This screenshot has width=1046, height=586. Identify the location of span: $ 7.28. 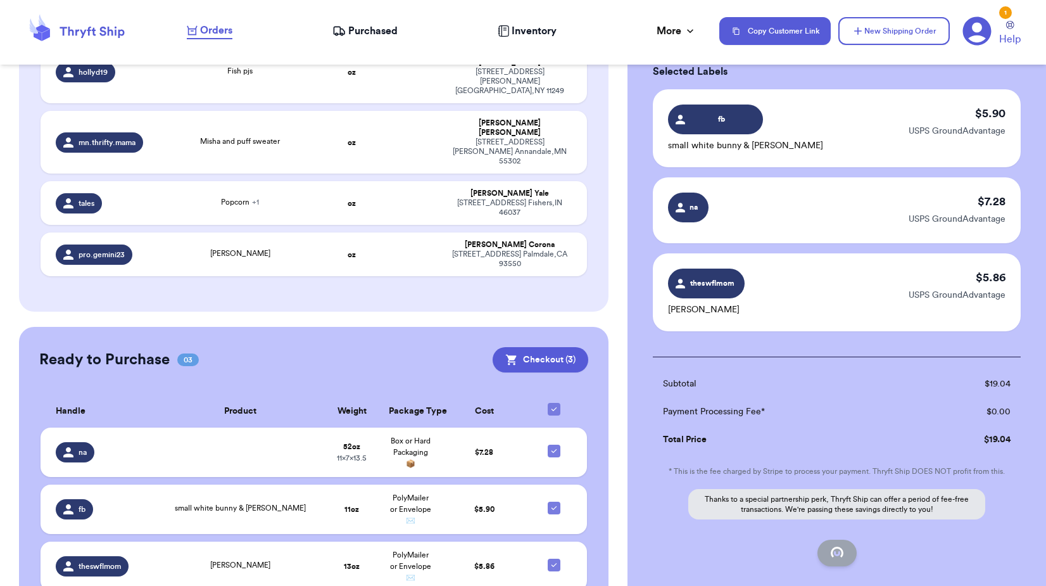
(484, 452).